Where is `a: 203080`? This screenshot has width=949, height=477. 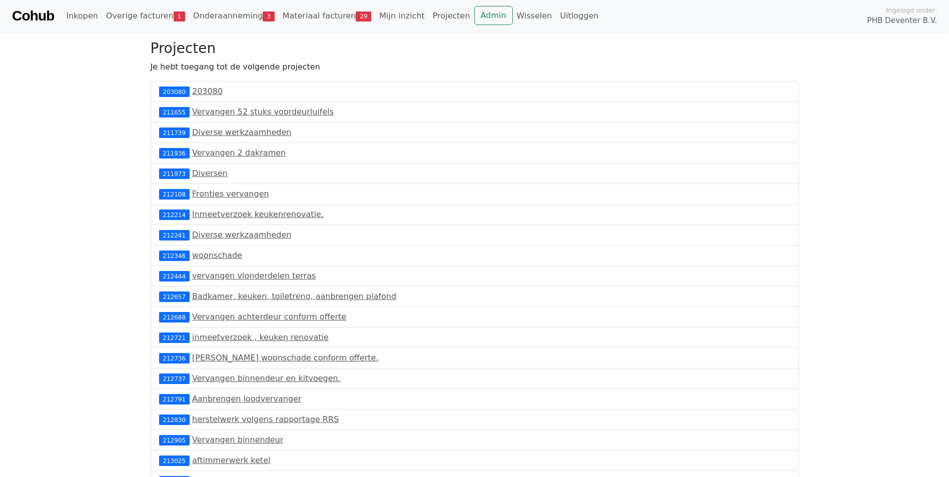
a: 203080 is located at coordinates (207, 91).